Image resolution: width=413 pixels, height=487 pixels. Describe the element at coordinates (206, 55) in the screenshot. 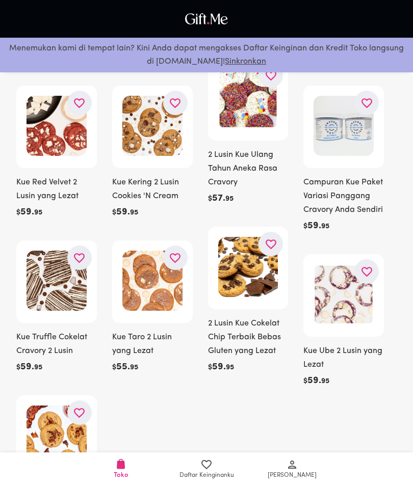

I see `font: Menemukan kami di tempat lain? Kini Anda dapat mengakses Daftar Keinginan dan Kredit Toko langsun...` at that location.